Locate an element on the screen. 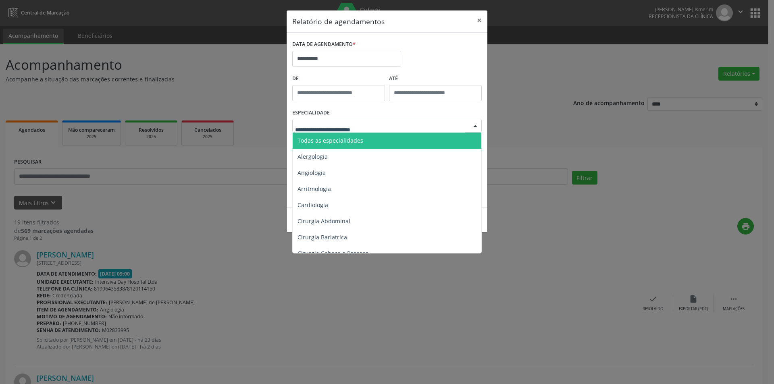 This screenshot has width=774, height=384. span: Cirurgia Cabeça e Pescoço is located at coordinates (333, 253).